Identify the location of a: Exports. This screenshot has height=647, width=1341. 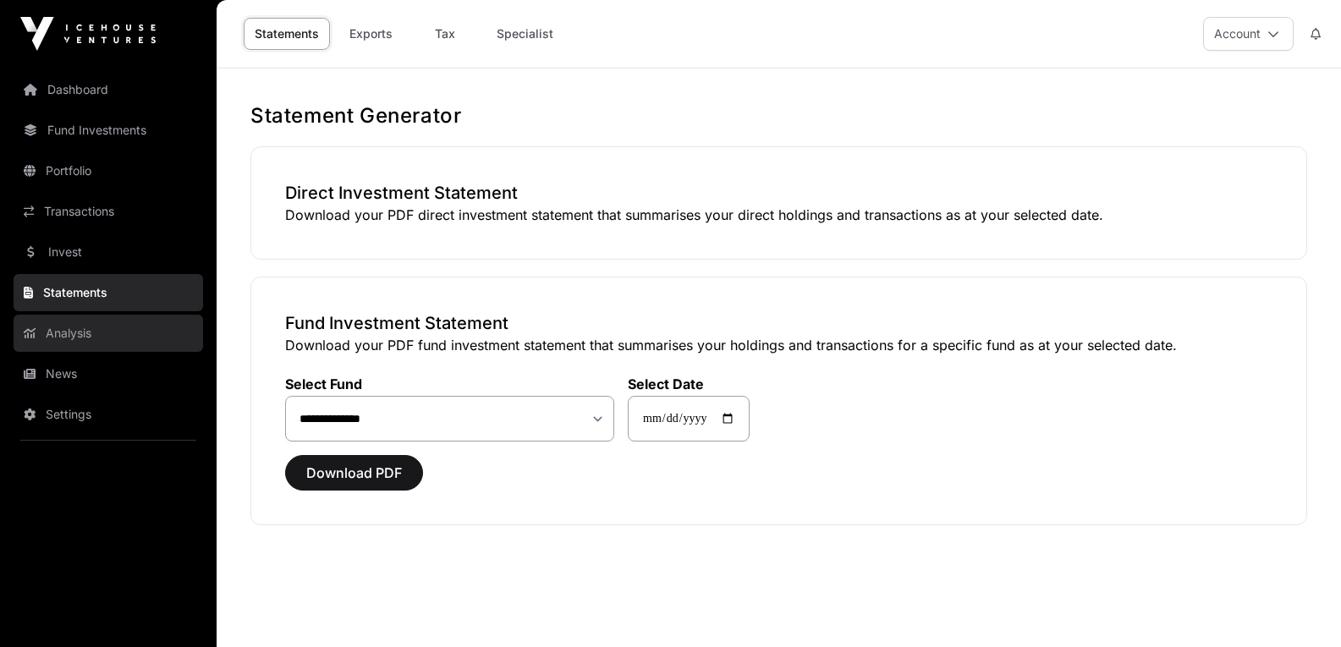
(371, 34).